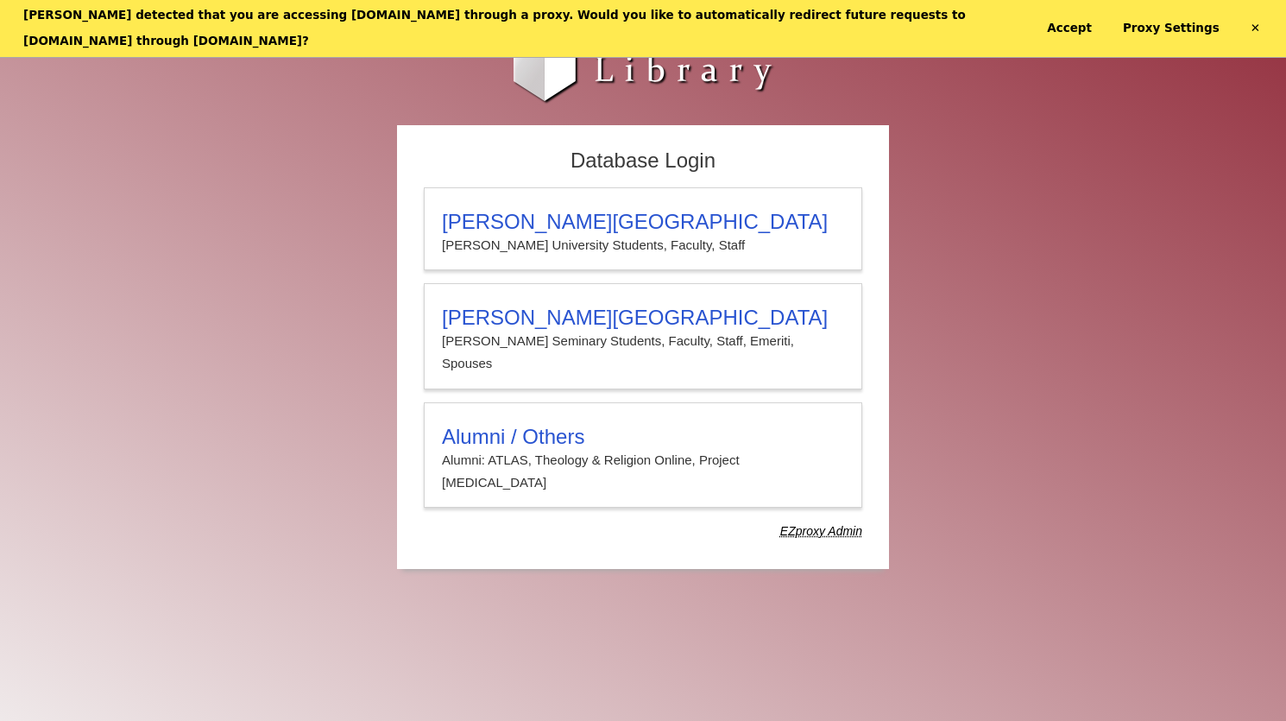 The width and height of the screenshot is (1286, 721). What do you see at coordinates (643, 161) in the screenshot?
I see `h2: Database Login` at bounding box center [643, 161].